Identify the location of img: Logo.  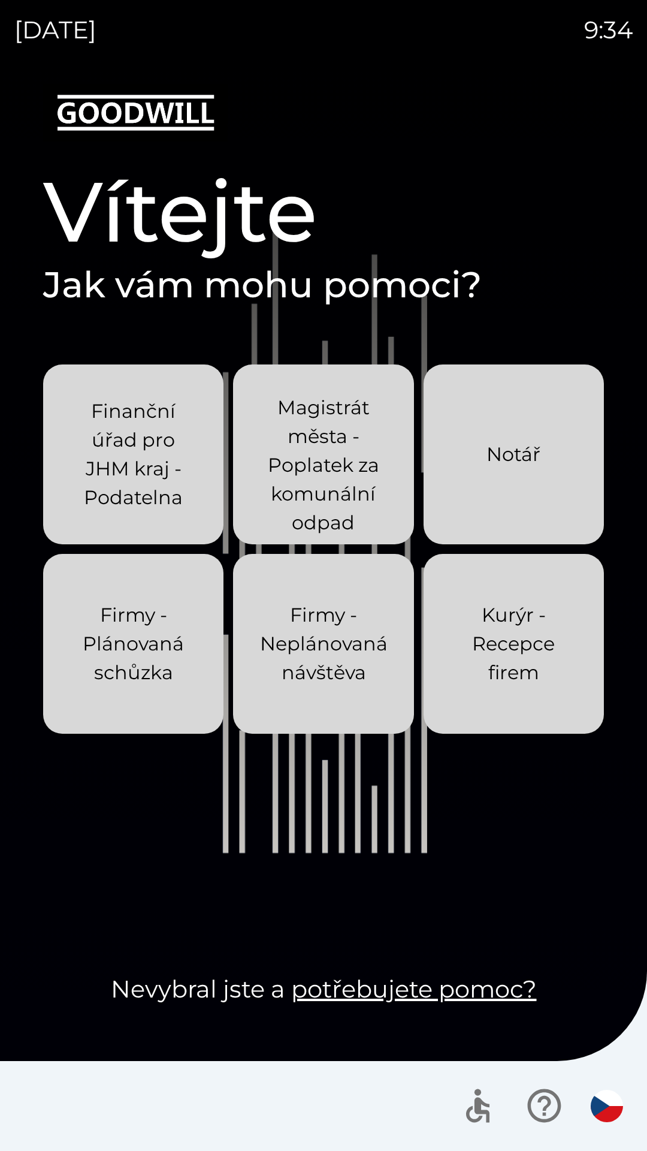
(324, 113).